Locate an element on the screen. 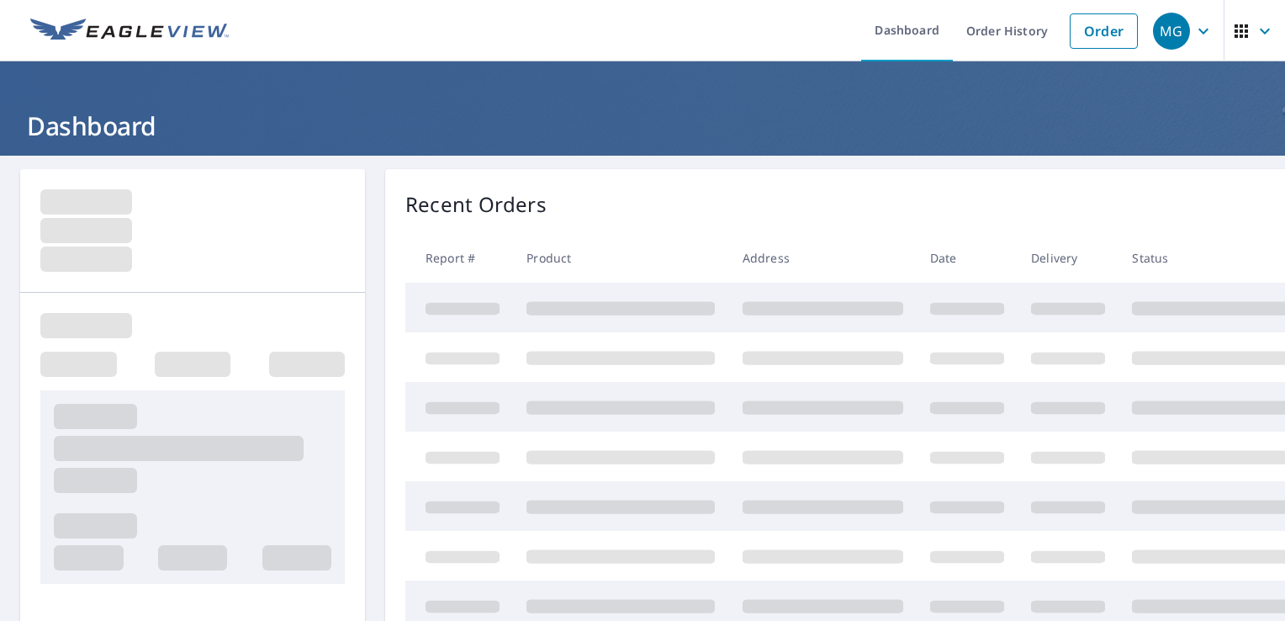  p: Recent Orders is located at coordinates (476, 204).